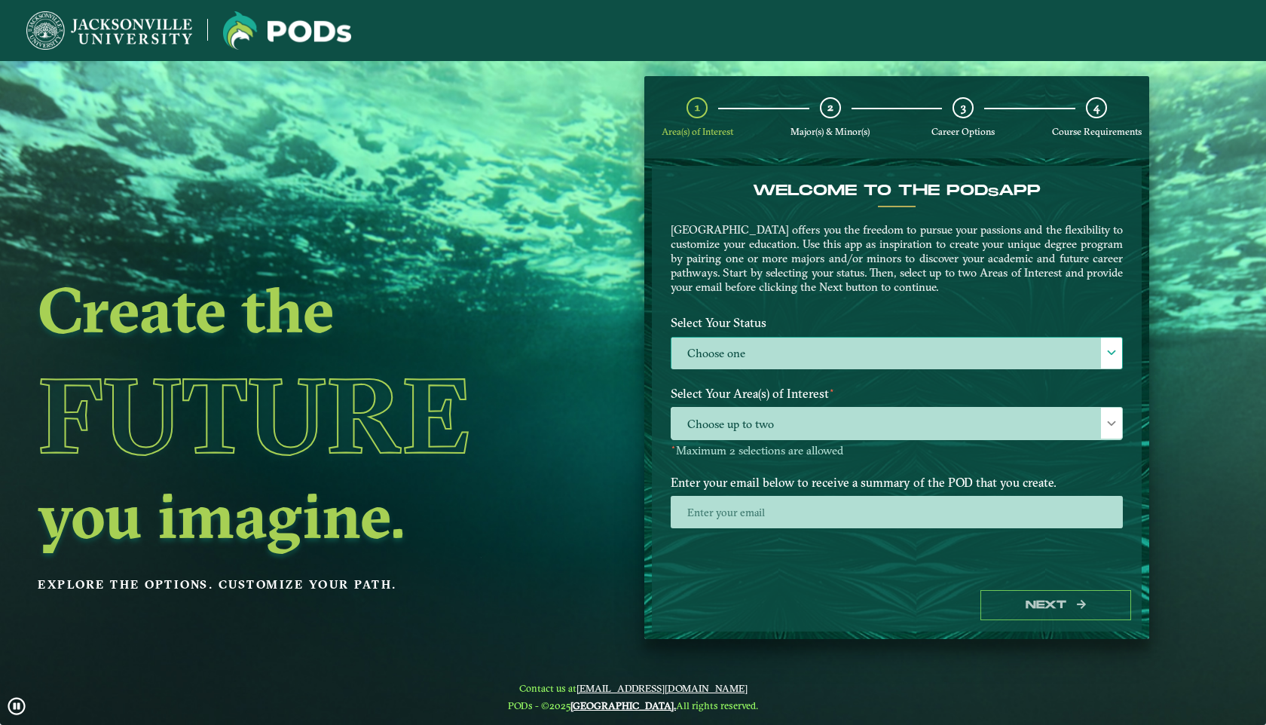 This screenshot has width=1266, height=725. What do you see at coordinates (897, 353) in the screenshot?
I see `label: Choose one` at bounding box center [897, 353].